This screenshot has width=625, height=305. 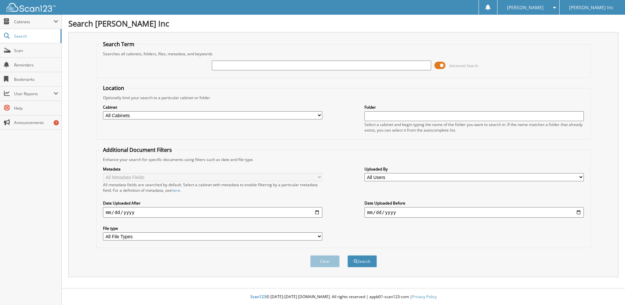 What do you see at coordinates (137, 150) in the screenshot?
I see `legend: Additional Document Filters` at bounding box center [137, 150].